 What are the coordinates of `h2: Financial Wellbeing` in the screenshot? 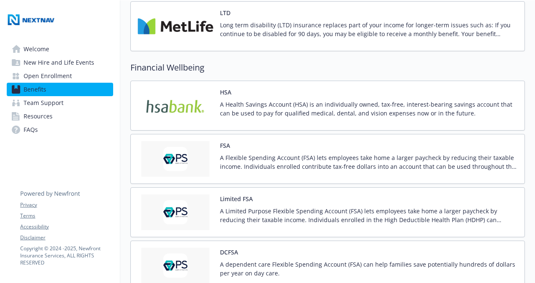 It's located at (327, 68).